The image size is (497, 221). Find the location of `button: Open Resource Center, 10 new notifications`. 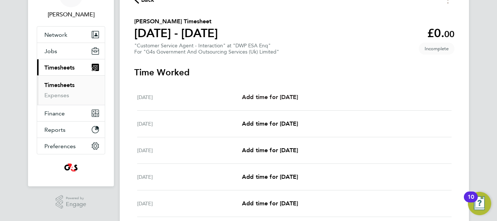

button: Open Resource Center, 10 new notifications is located at coordinates (479, 203).